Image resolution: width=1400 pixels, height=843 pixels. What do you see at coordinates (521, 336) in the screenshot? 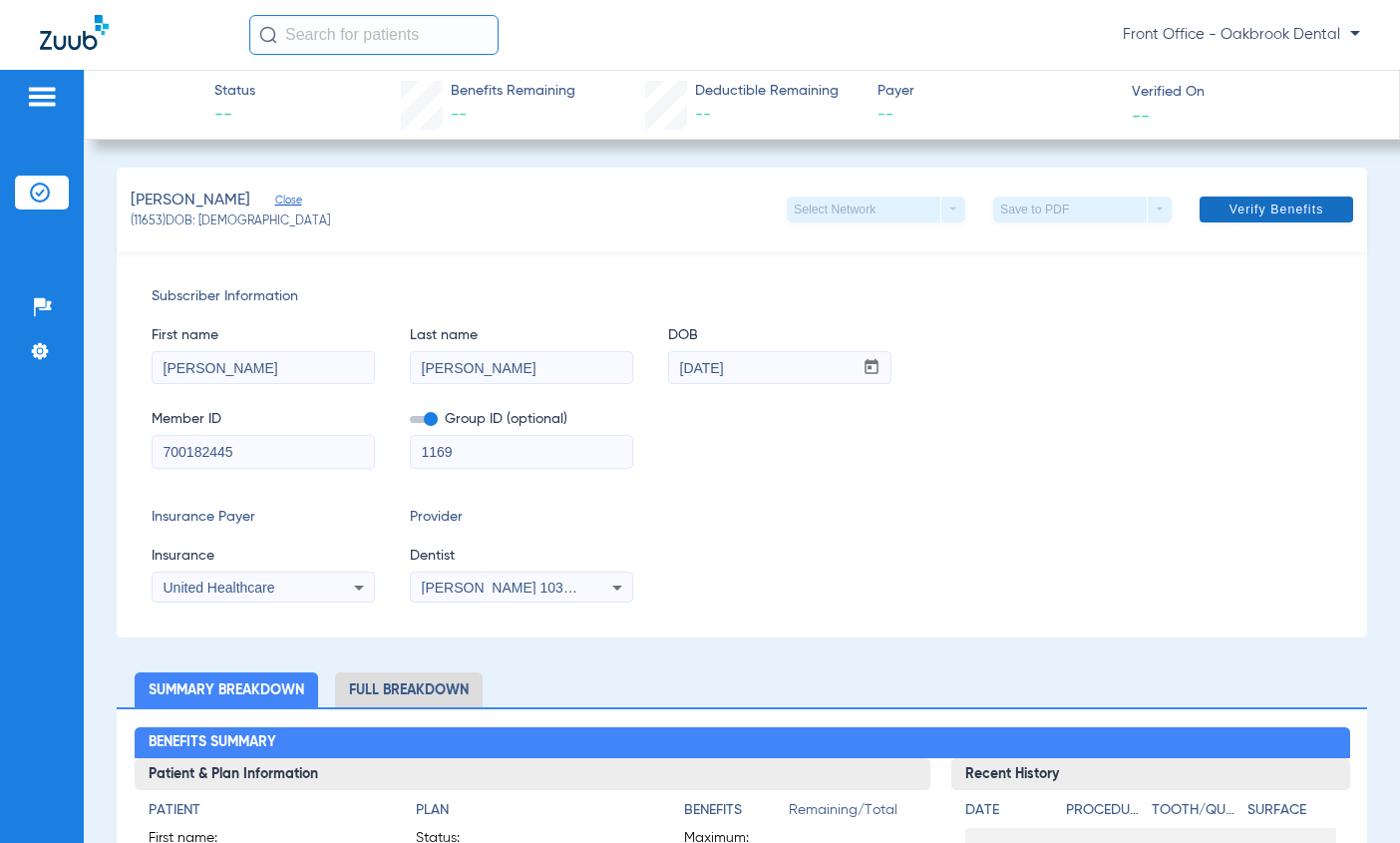
I see `span: Last name` at bounding box center [521, 336].